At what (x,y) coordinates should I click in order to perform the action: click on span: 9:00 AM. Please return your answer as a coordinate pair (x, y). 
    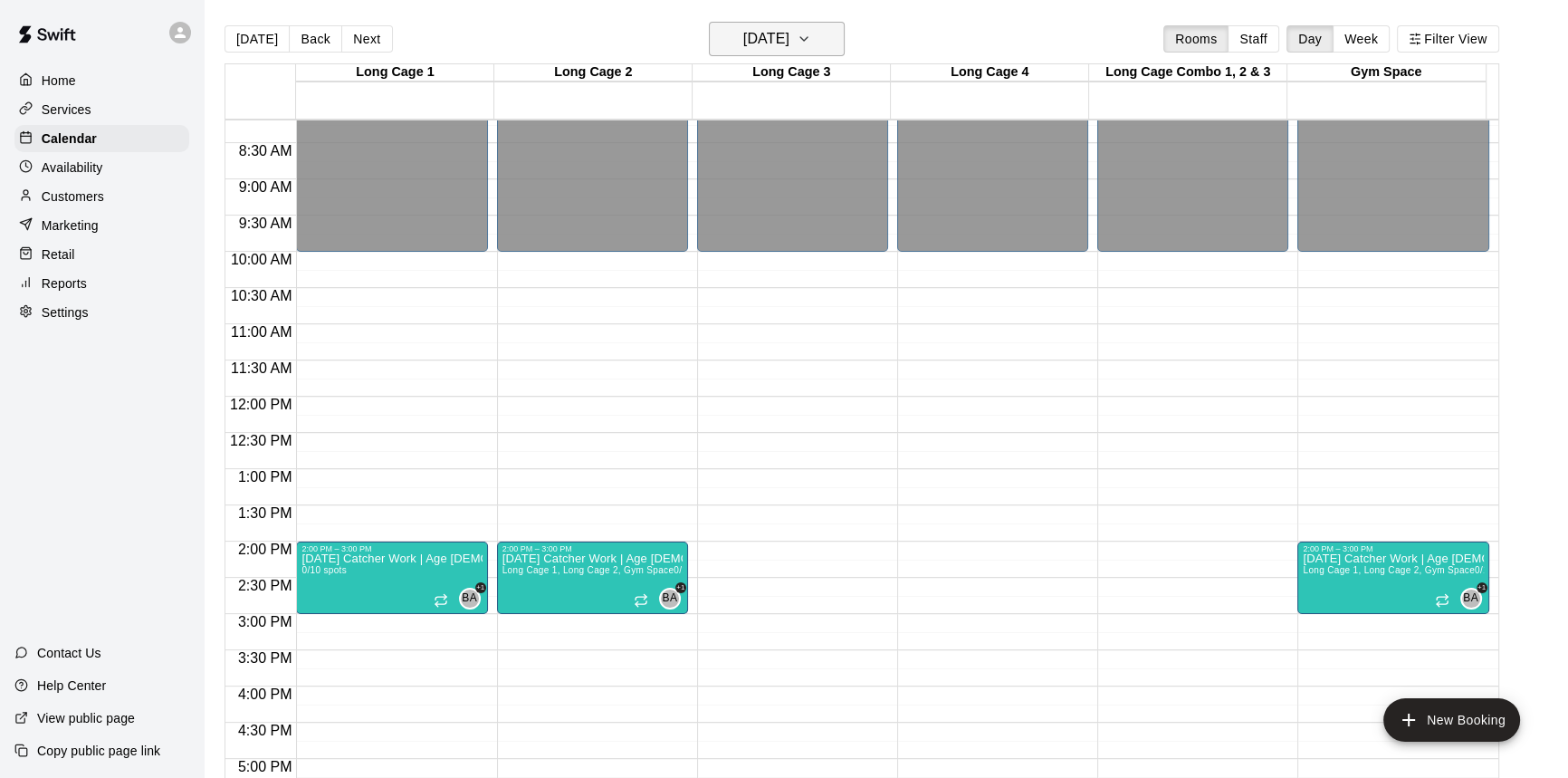
    Looking at the image, I should click on (265, 186).